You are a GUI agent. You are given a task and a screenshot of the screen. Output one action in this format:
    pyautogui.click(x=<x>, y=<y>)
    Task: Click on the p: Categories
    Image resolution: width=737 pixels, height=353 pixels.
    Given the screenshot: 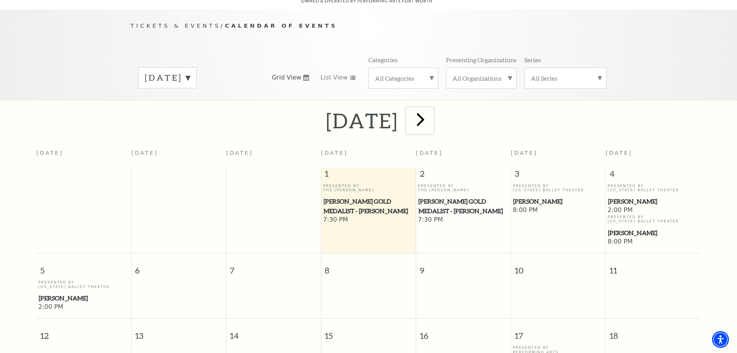 What is the action you would take?
    pyautogui.click(x=383, y=59)
    